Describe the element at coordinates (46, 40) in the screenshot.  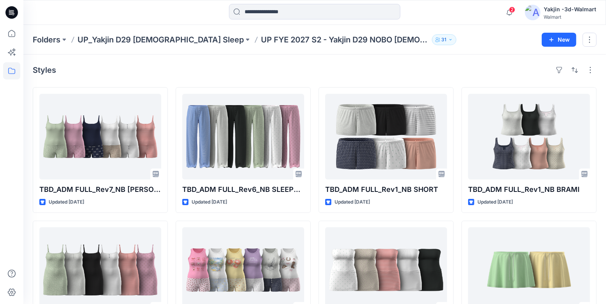
I see `a: Folders` at that location.